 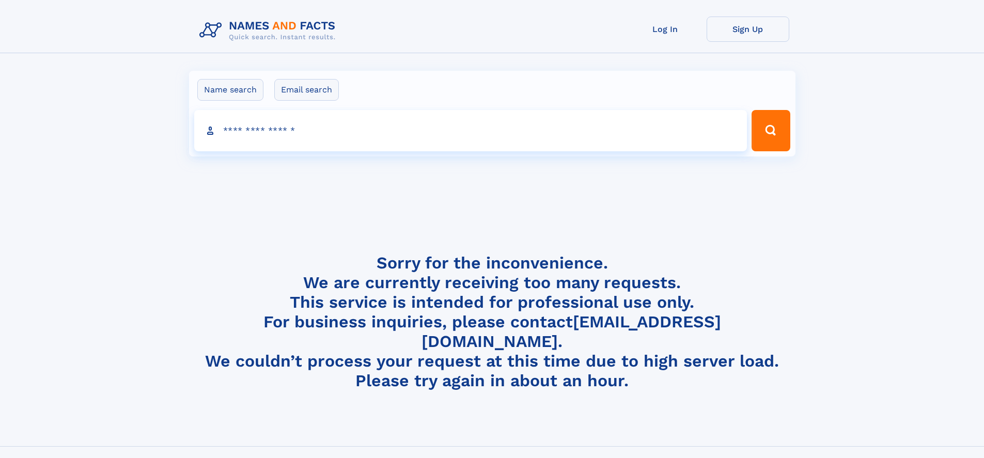 What do you see at coordinates (771, 131) in the screenshot?
I see `button: Search Button` at bounding box center [771, 131].